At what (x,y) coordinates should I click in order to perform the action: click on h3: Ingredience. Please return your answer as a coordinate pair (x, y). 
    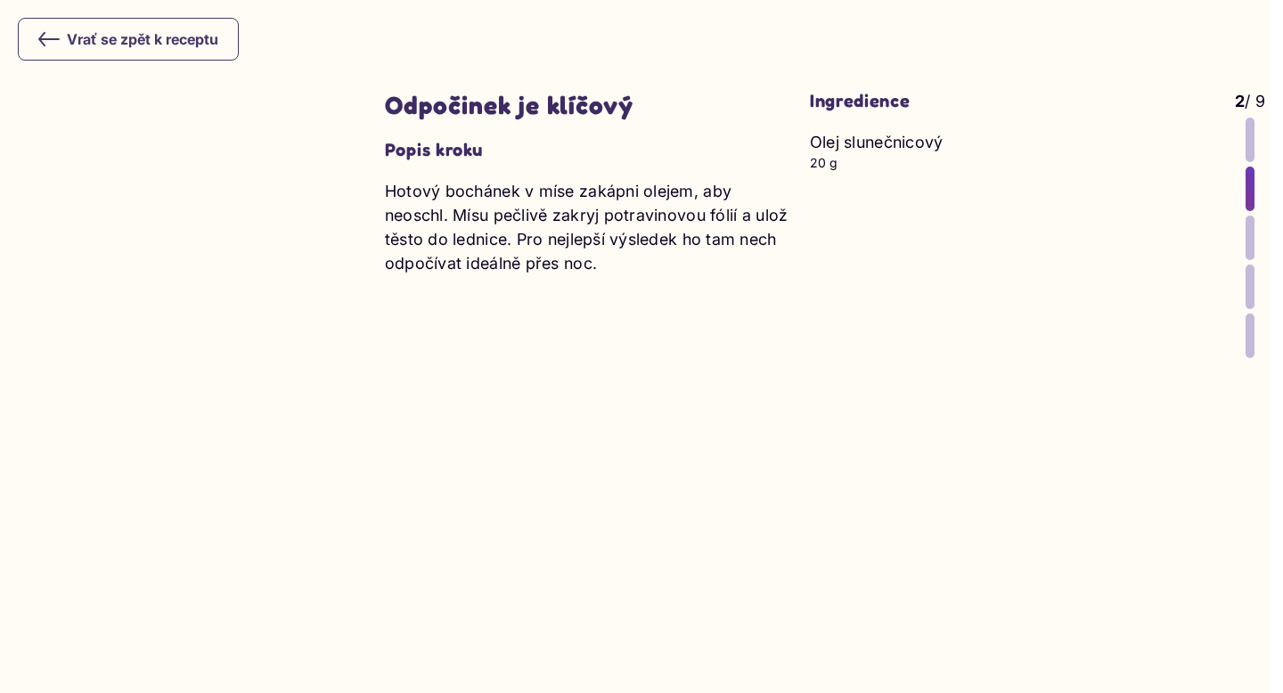
    Looking at the image, I should click on (1013, 101).